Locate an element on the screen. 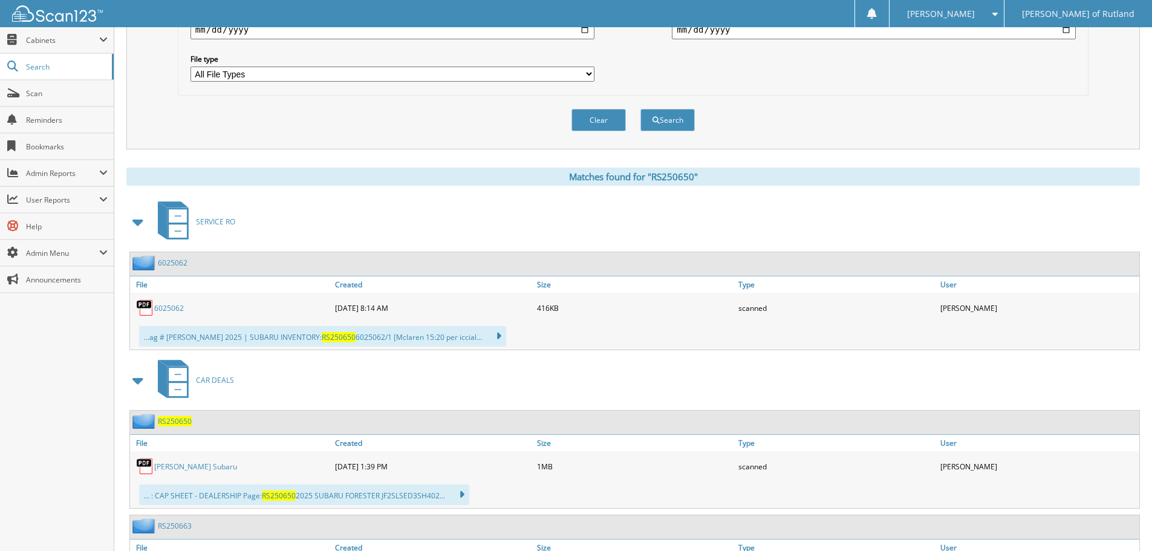  span: Reminders is located at coordinates (67, 120).